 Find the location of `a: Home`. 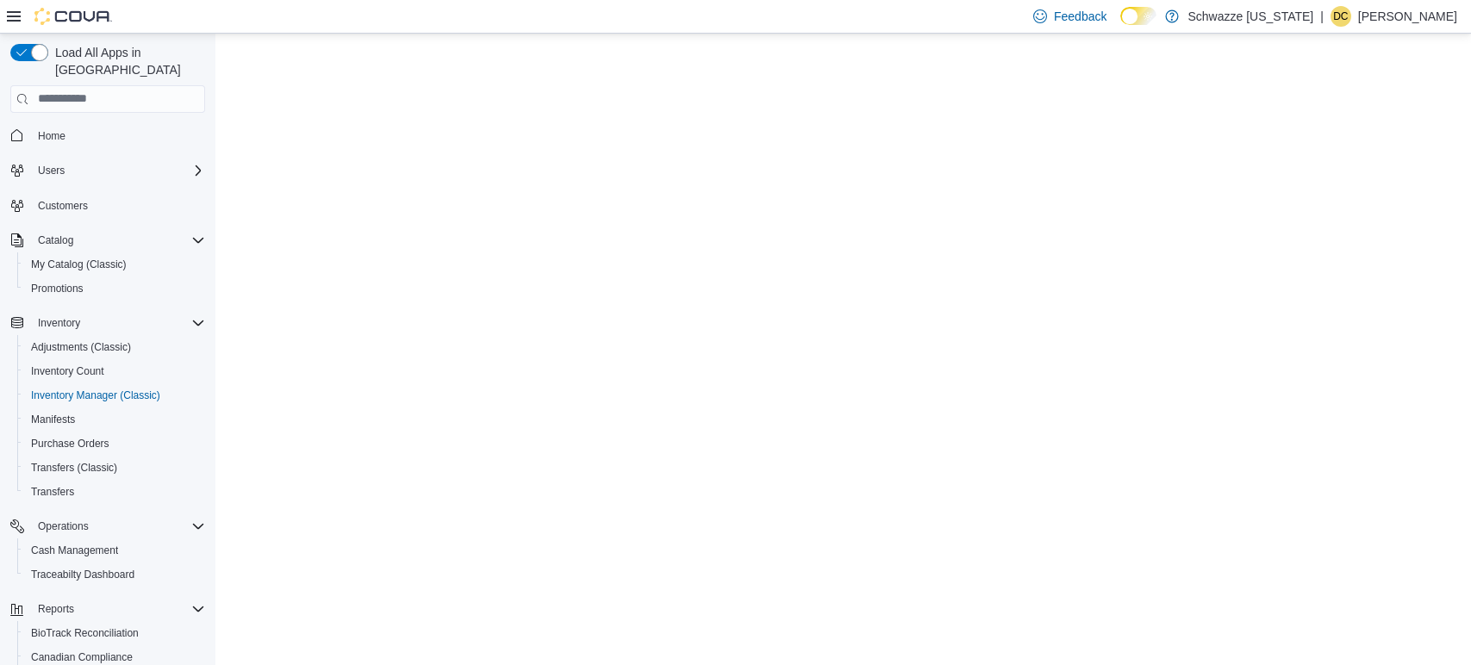

a: Home is located at coordinates (52, 136).